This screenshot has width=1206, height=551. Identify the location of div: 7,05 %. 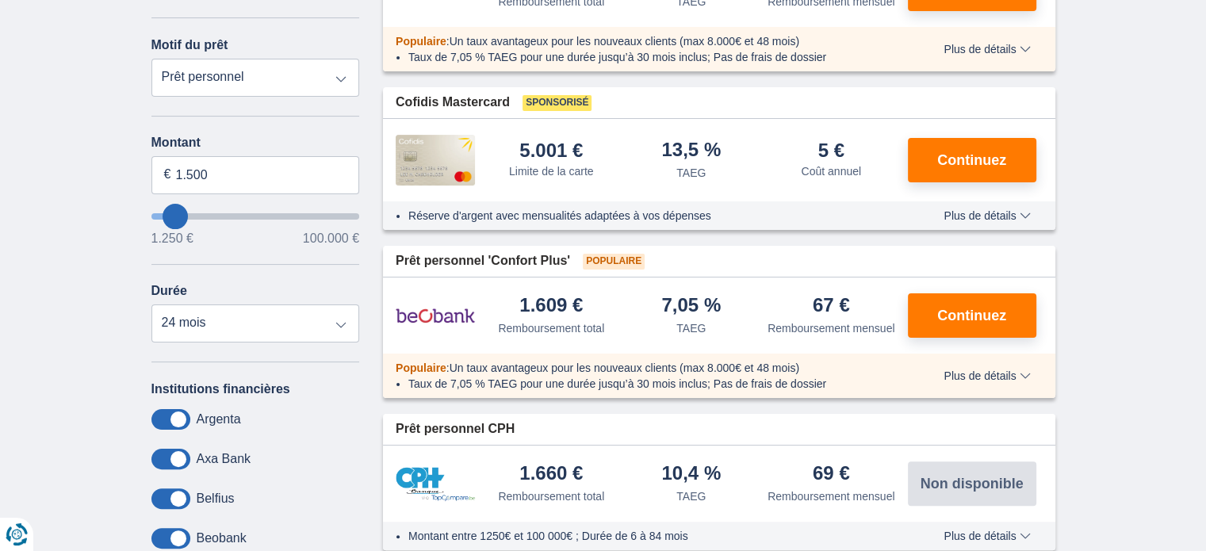
(690, 306).